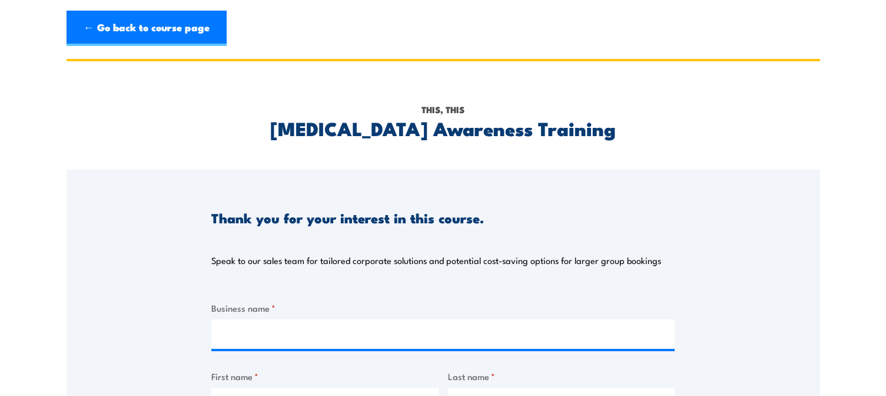 The width and height of the screenshot is (886, 396). I want to click on p: This, This, so click(443, 110).